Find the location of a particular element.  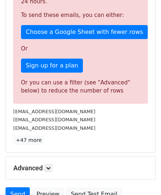

div: Or you can use a filter (see "Advanced" below) to reduce the number of rows is located at coordinates (80, 87).